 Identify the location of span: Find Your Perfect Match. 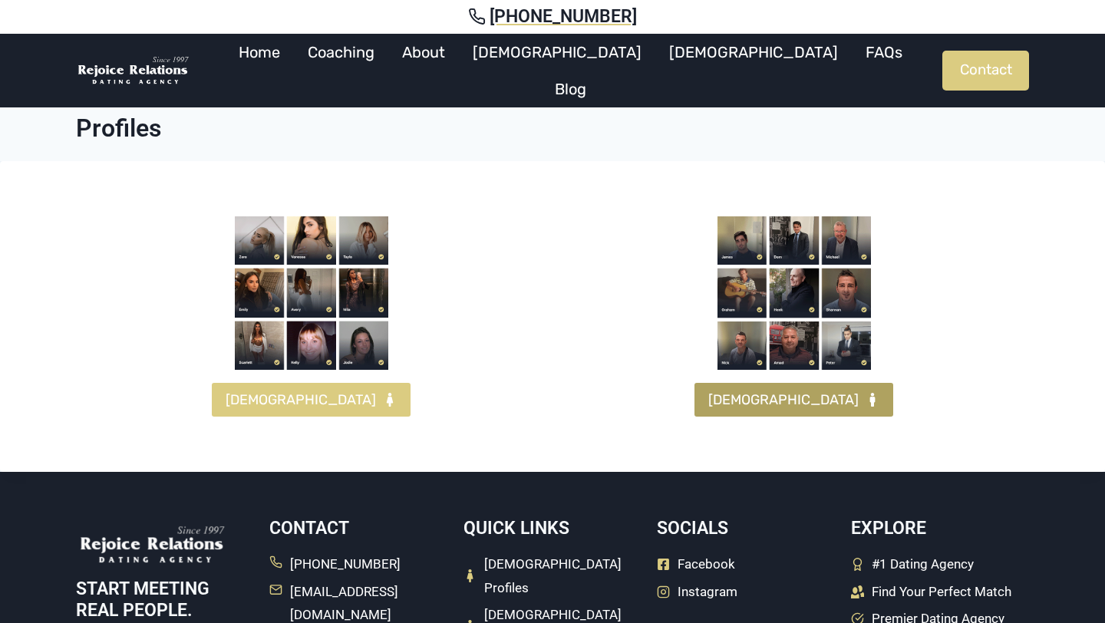
(941, 591).